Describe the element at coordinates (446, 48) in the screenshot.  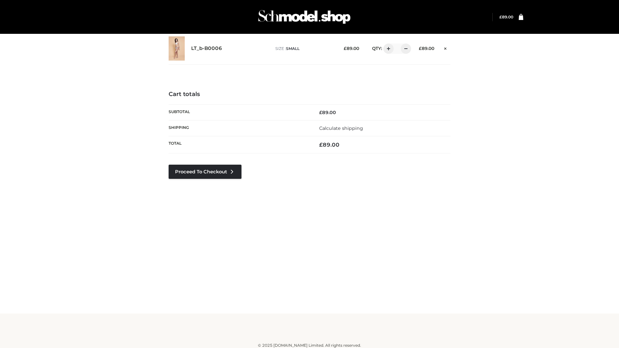
I see `a: Remove this item` at that location.